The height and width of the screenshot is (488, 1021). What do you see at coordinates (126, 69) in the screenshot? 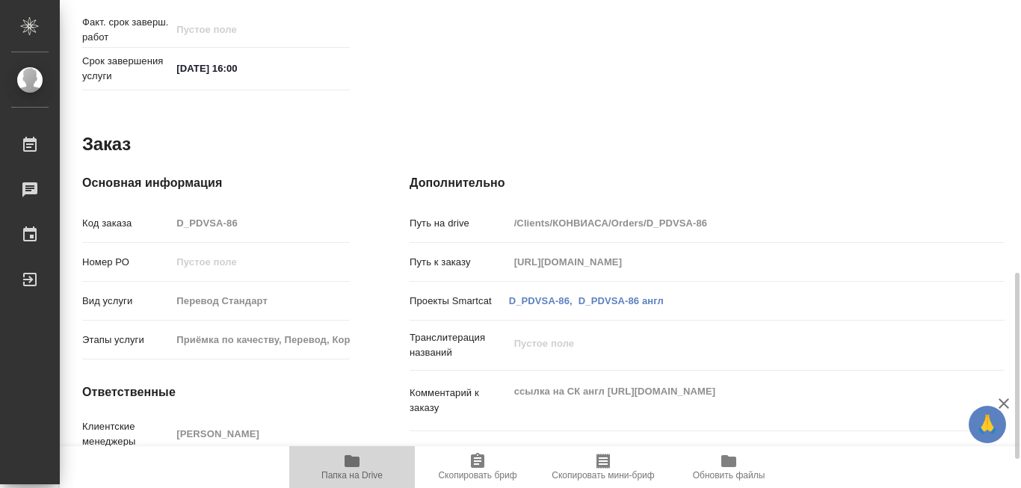
I see `p: Срок завершения услуги` at bounding box center [126, 69].